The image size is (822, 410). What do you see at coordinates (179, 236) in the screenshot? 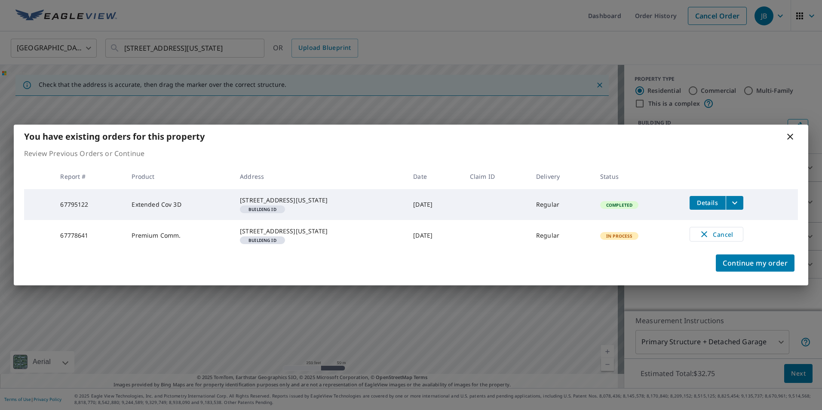
I see `td: Premium Comm.` at bounding box center [179, 236].